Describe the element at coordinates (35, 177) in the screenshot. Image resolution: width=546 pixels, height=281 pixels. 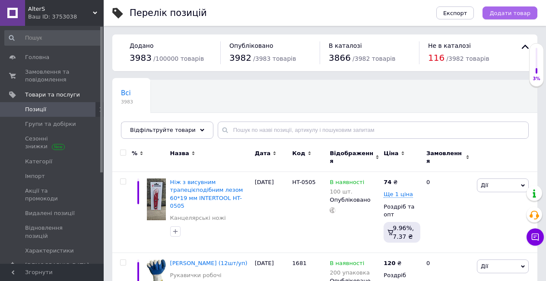
I see `span: Імпорт` at that location.